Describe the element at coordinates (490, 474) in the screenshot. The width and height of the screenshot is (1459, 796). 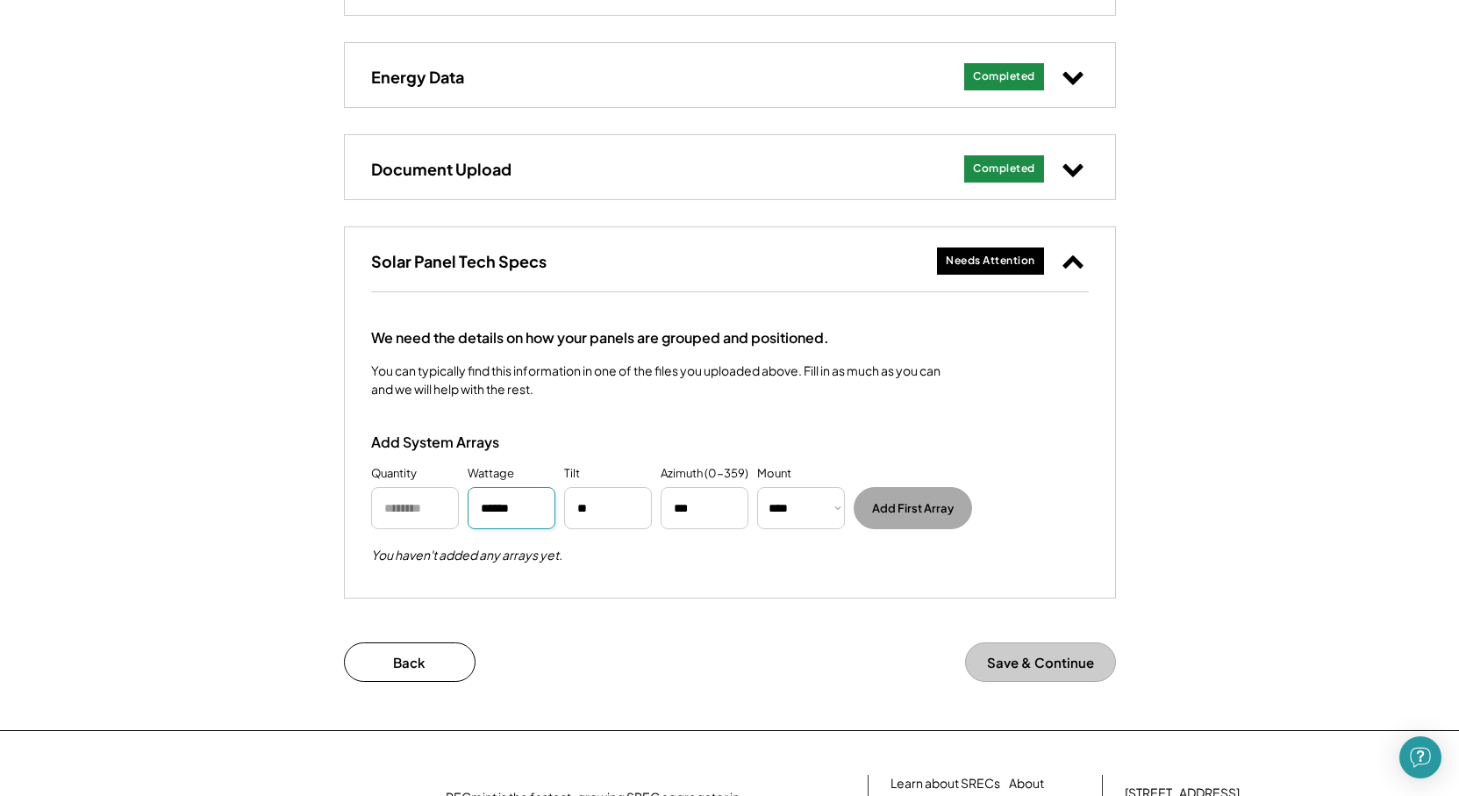
I see `div: Wattage` at that location.